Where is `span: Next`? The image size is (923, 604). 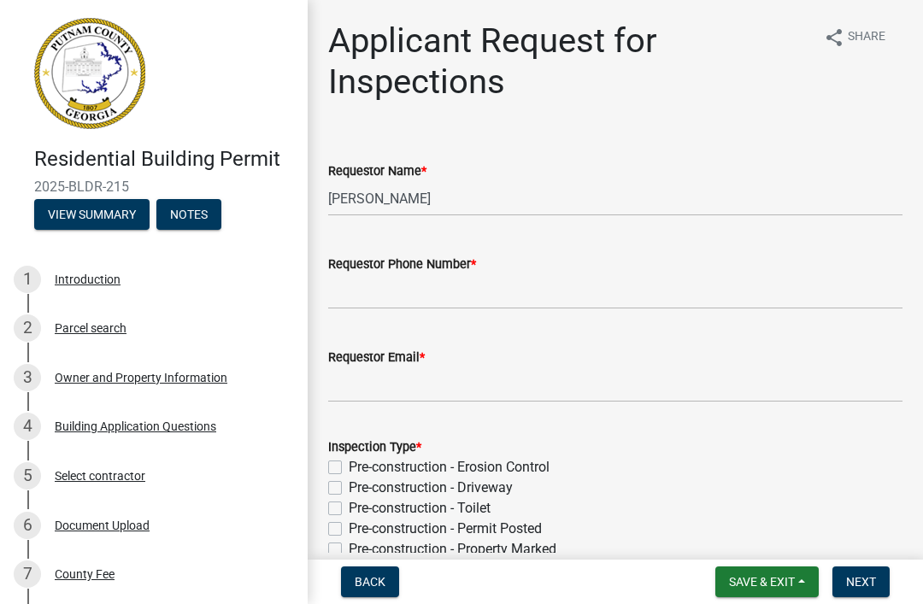
span: Next is located at coordinates (861, 582).